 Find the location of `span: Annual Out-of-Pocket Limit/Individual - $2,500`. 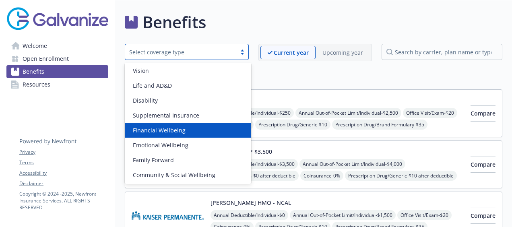

span: Annual Out-of-Pocket Limit/Individual - $2,500 is located at coordinates (348, 113).